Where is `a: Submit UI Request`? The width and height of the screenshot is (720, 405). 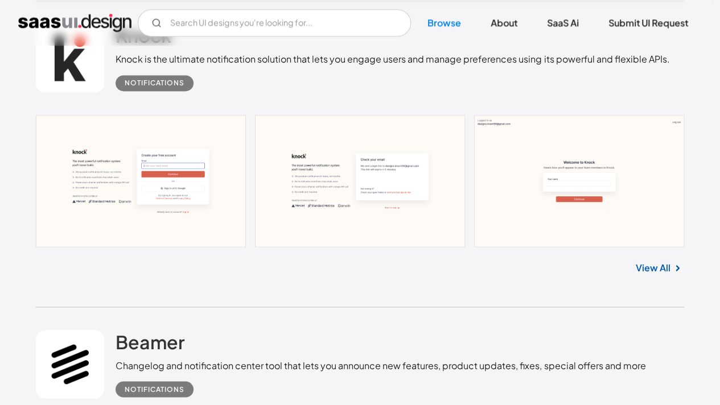 a: Submit UI Request is located at coordinates (648, 23).